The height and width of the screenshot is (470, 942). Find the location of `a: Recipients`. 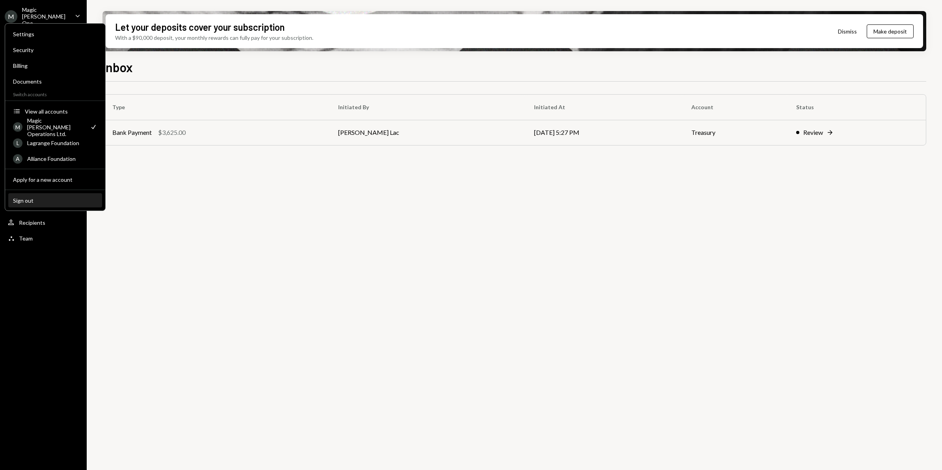

a: Recipients is located at coordinates (43, 222).